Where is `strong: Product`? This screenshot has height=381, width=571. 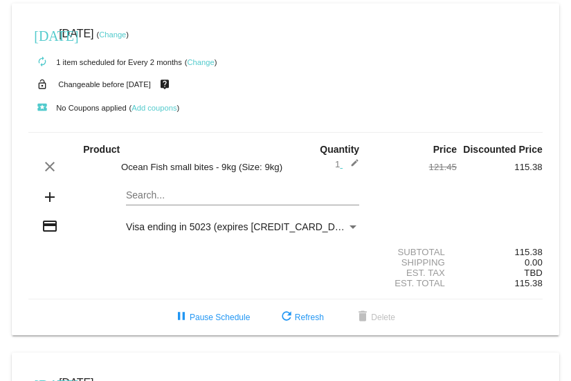 strong: Product is located at coordinates (101, 149).